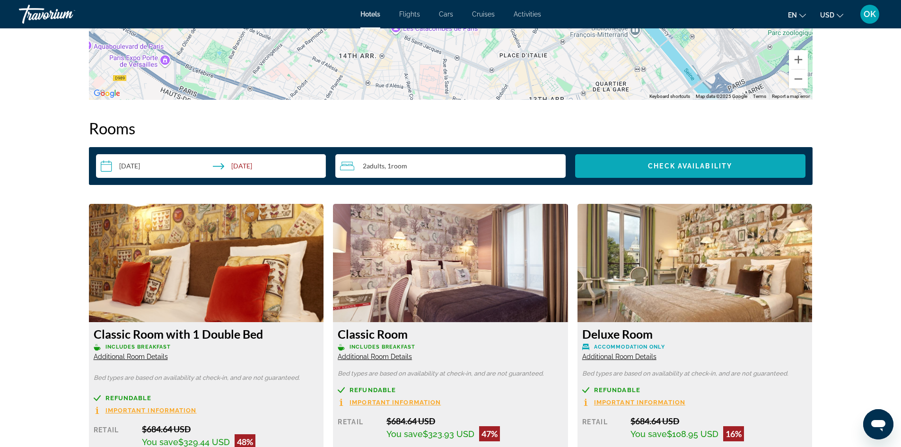  I want to click on a: Cars, so click(446, 14).